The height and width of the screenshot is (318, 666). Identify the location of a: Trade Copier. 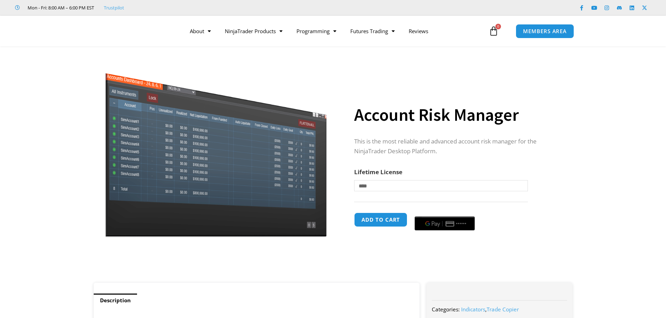
(503, 310).